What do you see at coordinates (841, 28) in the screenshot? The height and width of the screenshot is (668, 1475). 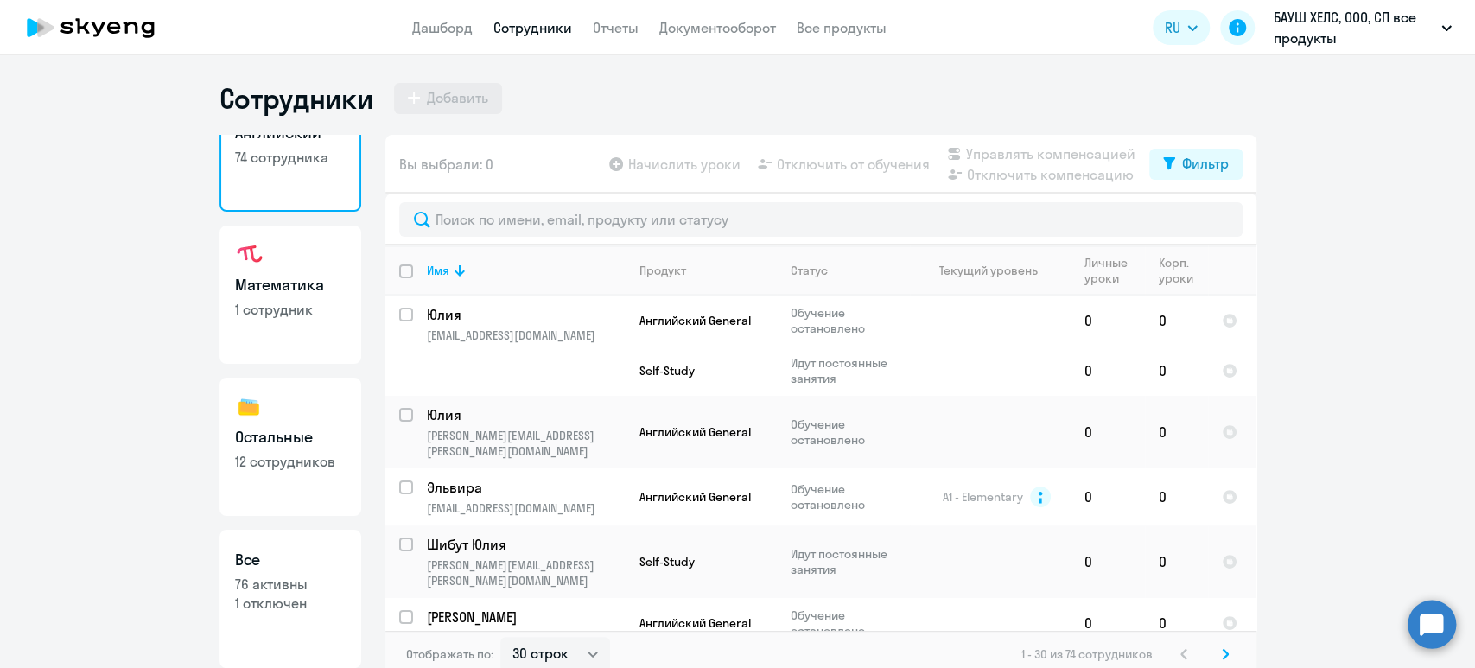 I see `a: Все продукты` at bounding box center [841, 28].